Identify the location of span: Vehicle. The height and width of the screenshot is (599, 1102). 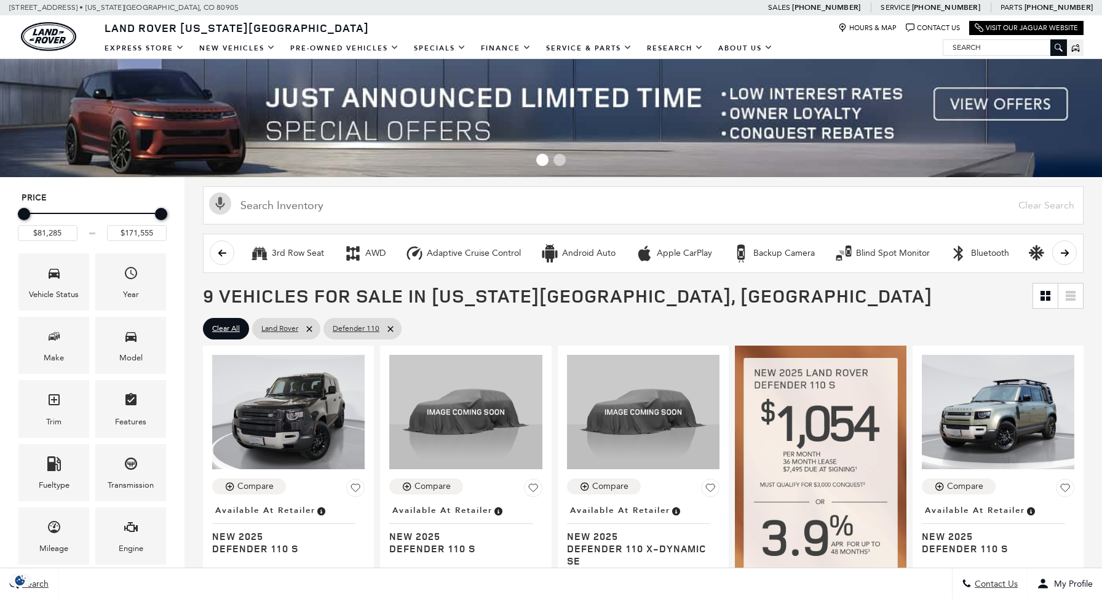
(54, 275).